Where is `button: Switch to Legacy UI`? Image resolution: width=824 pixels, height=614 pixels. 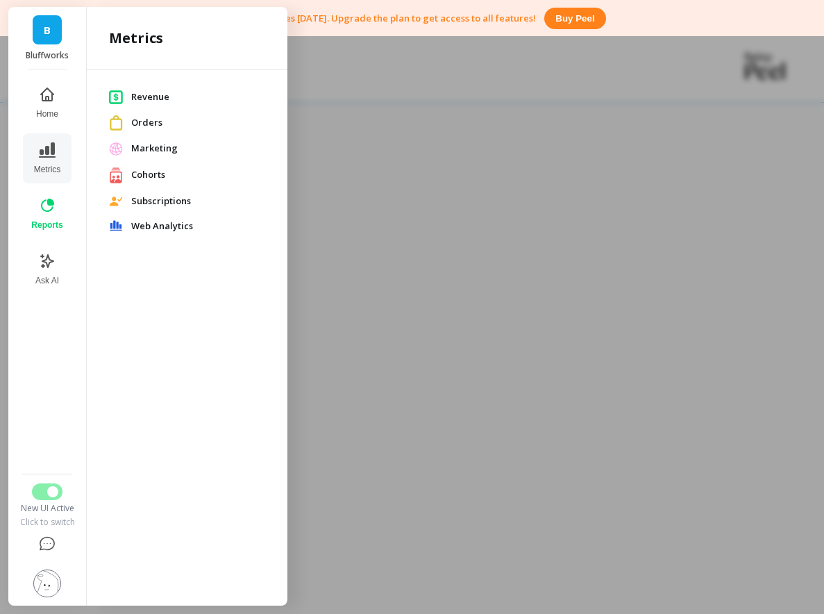
button: Switch to Legacy UI is located at coordinates (47, 492).